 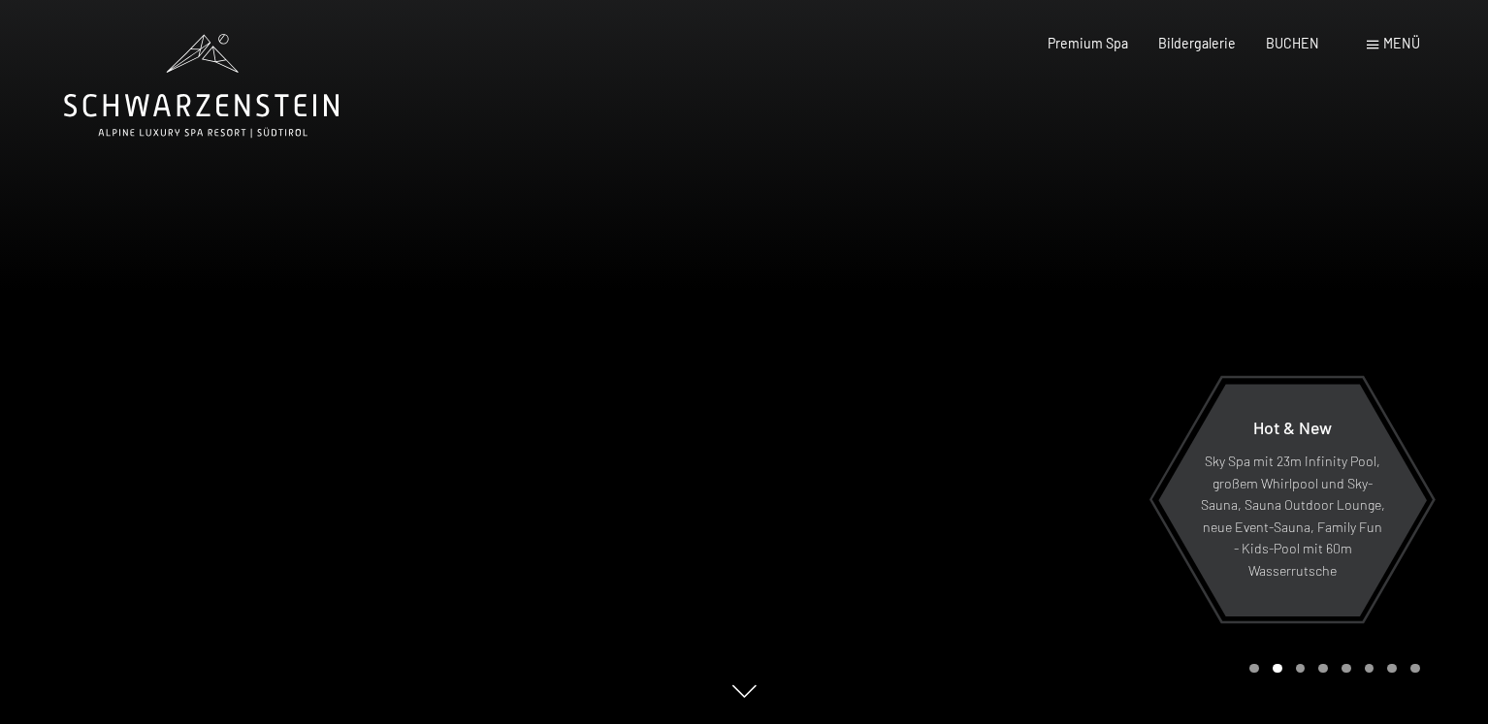 I want to click on div: Carousel Page 5, so click(x=1346, y=669).